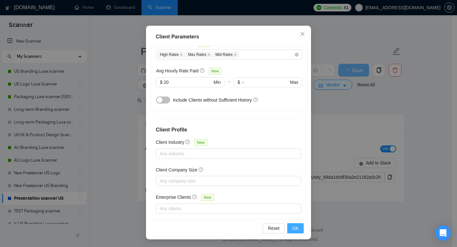 This screenshot has height=247, width=457. I want to click on h5: Client Company Size, so click(176, 170).